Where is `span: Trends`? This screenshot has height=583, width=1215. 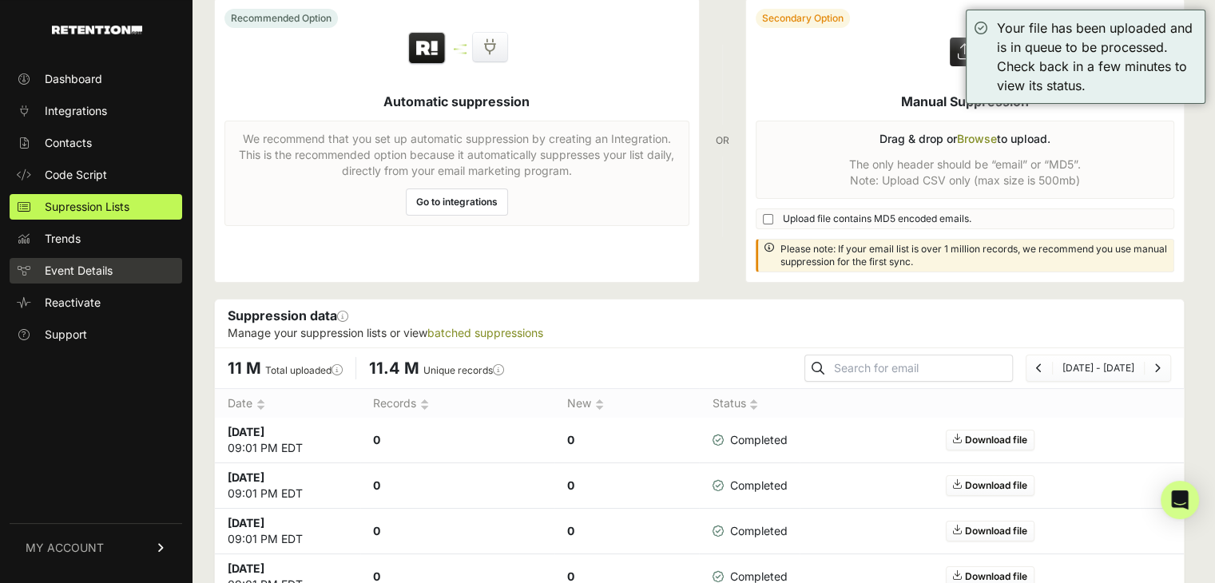 span: Trends is located at coordinates (62, 239).